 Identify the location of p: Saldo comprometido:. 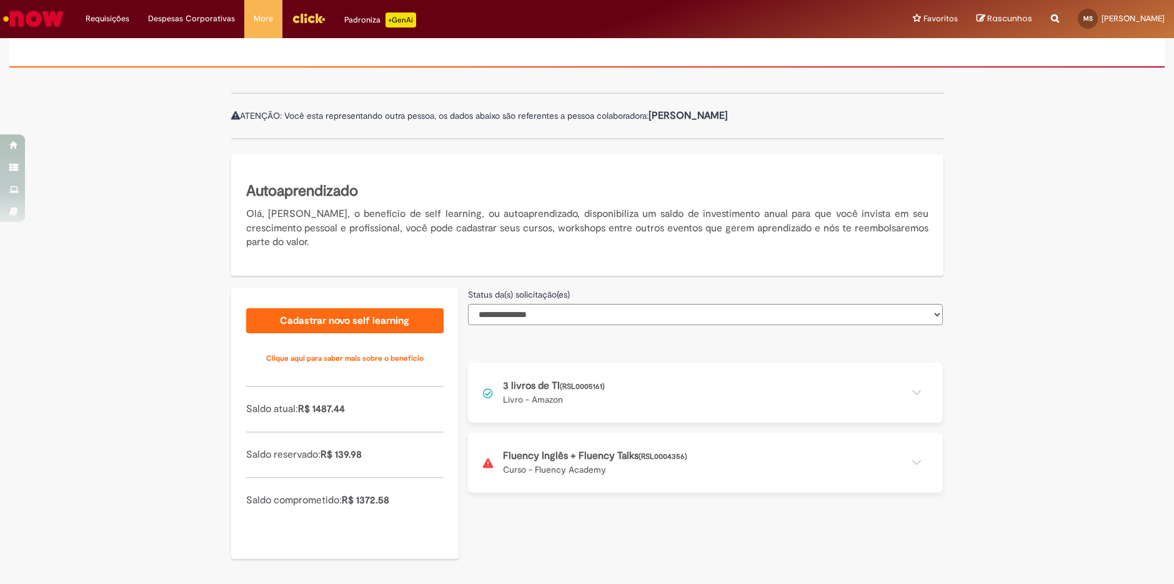
(345, 500).